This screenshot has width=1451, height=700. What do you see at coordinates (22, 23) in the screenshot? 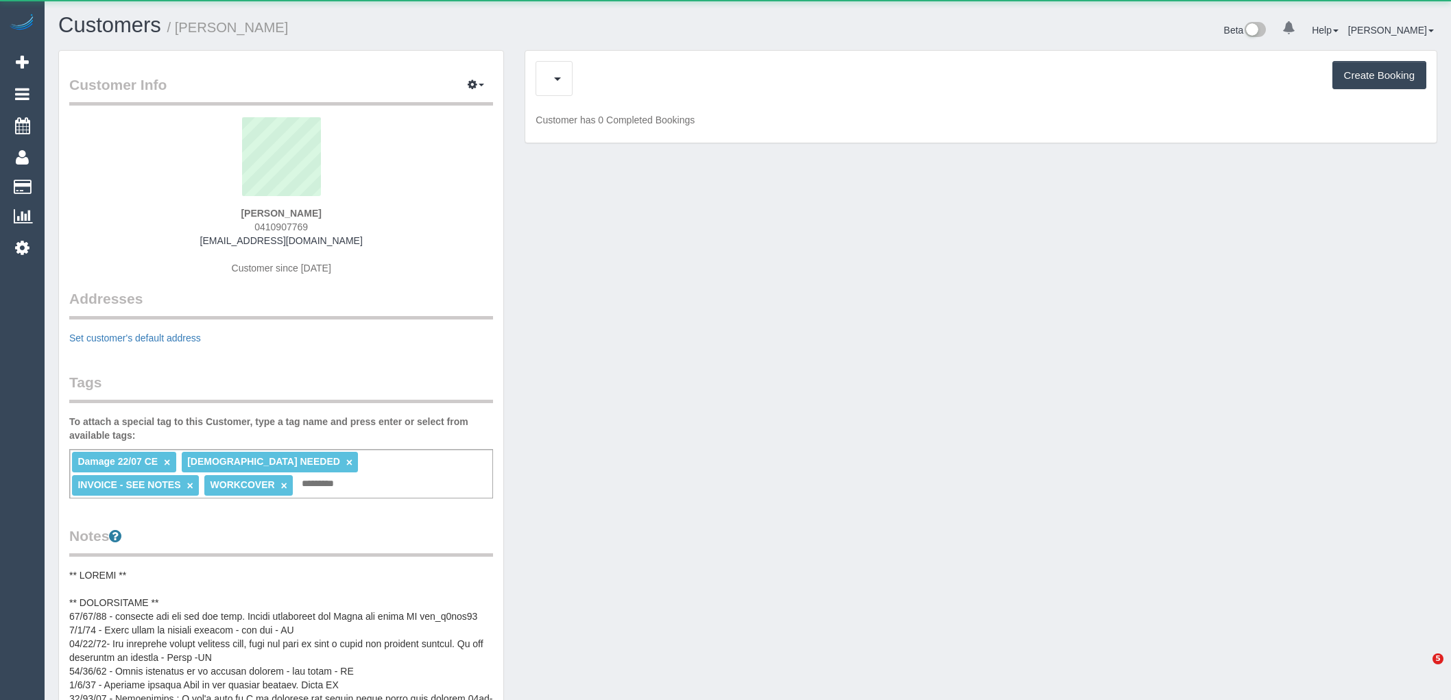
I see `a: Automaid Logo` at bounding box center [22, 23].